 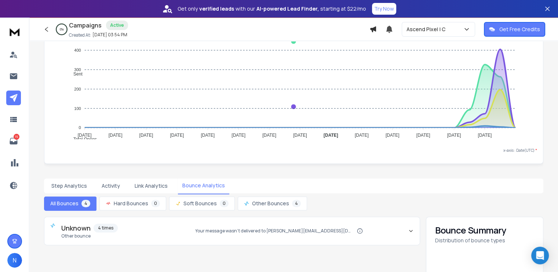 What do you see at coordinates (293, 150) in the screenshot?
I see `p: x-axis : Date(UTC)` at bounding box center [293, 150].